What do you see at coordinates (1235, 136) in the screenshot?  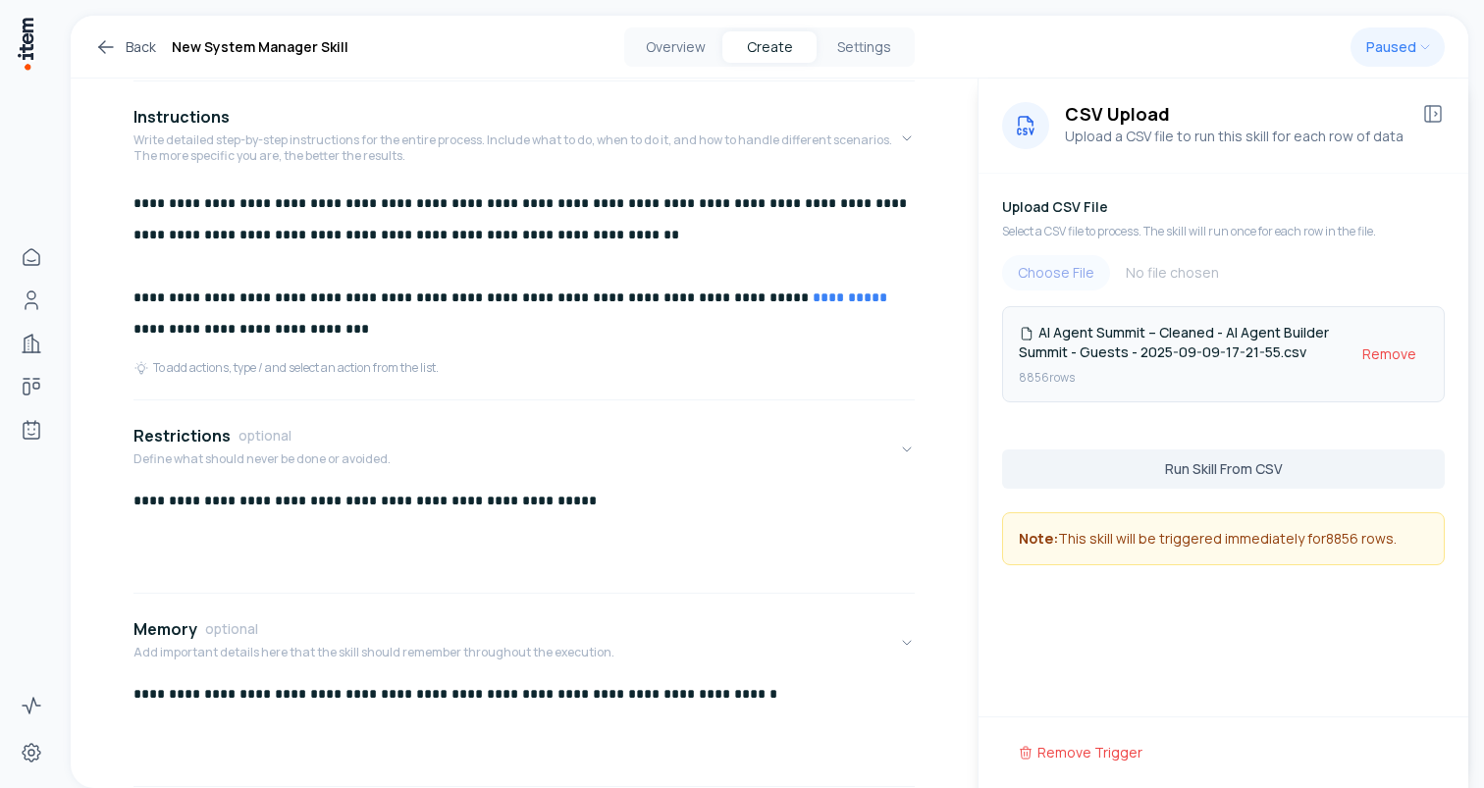 I see `p: Upload a CSV file to run this skill for each row of data` at bounding box center [1235, 136].